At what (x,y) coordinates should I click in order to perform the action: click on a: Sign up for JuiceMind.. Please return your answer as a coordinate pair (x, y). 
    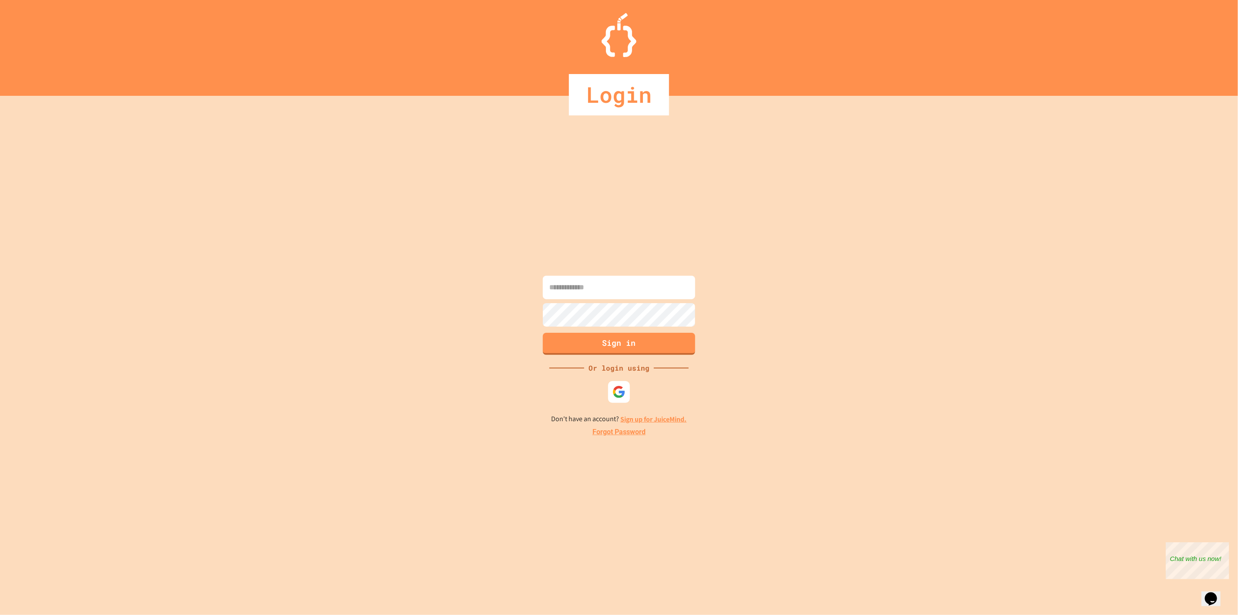
    Looking at the image, I should click on (654, 419).